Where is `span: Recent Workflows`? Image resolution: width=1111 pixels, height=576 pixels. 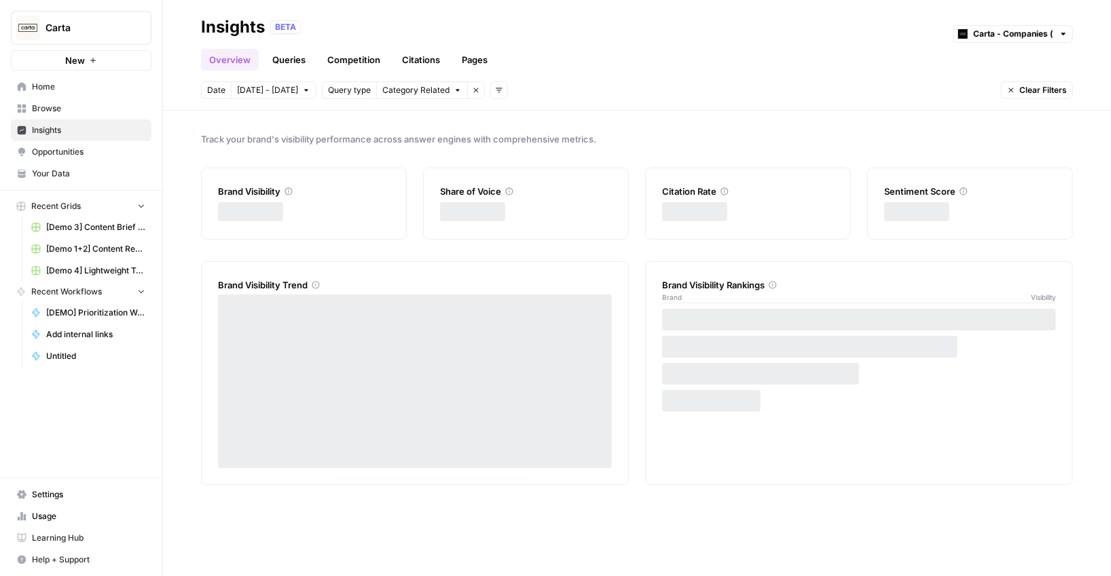
span: Recent Workflows is located at coordinates (67, 292).